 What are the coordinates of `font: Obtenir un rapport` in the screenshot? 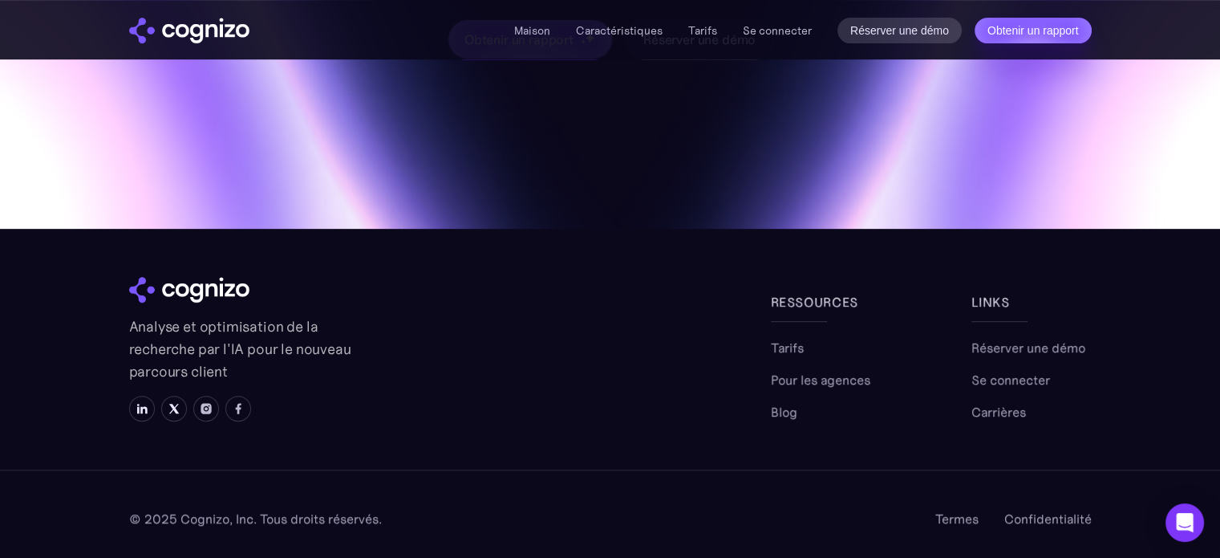 It's located at (1033, 30).